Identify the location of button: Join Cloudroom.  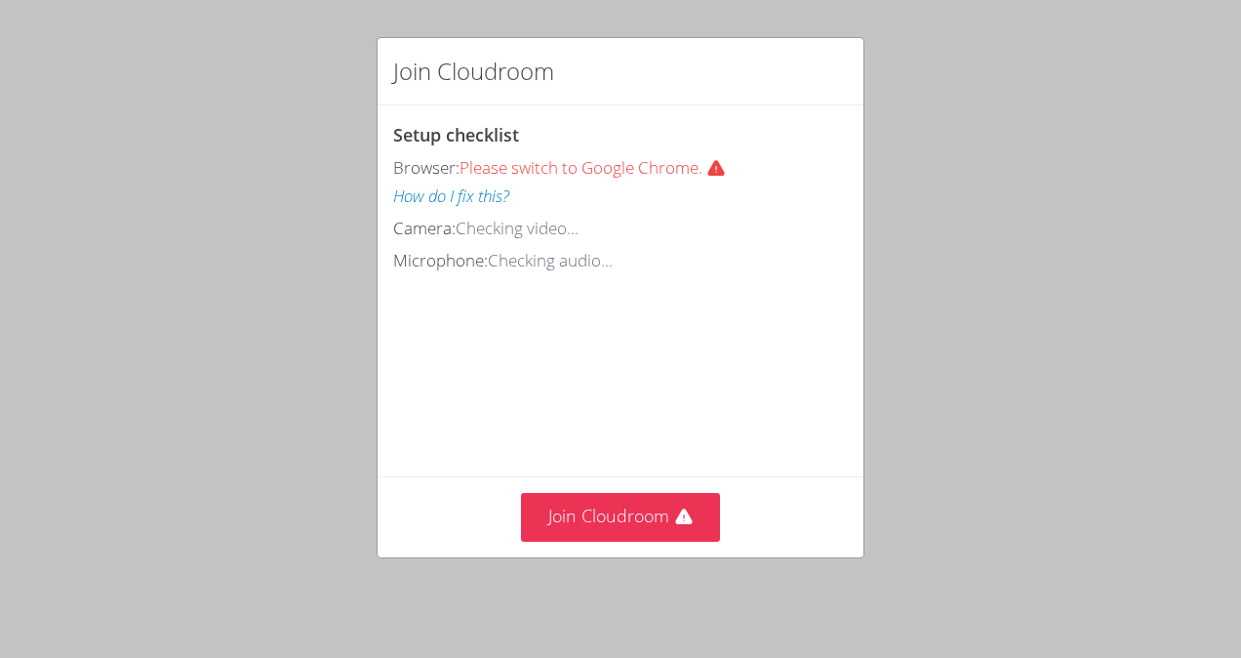
(620, 516).